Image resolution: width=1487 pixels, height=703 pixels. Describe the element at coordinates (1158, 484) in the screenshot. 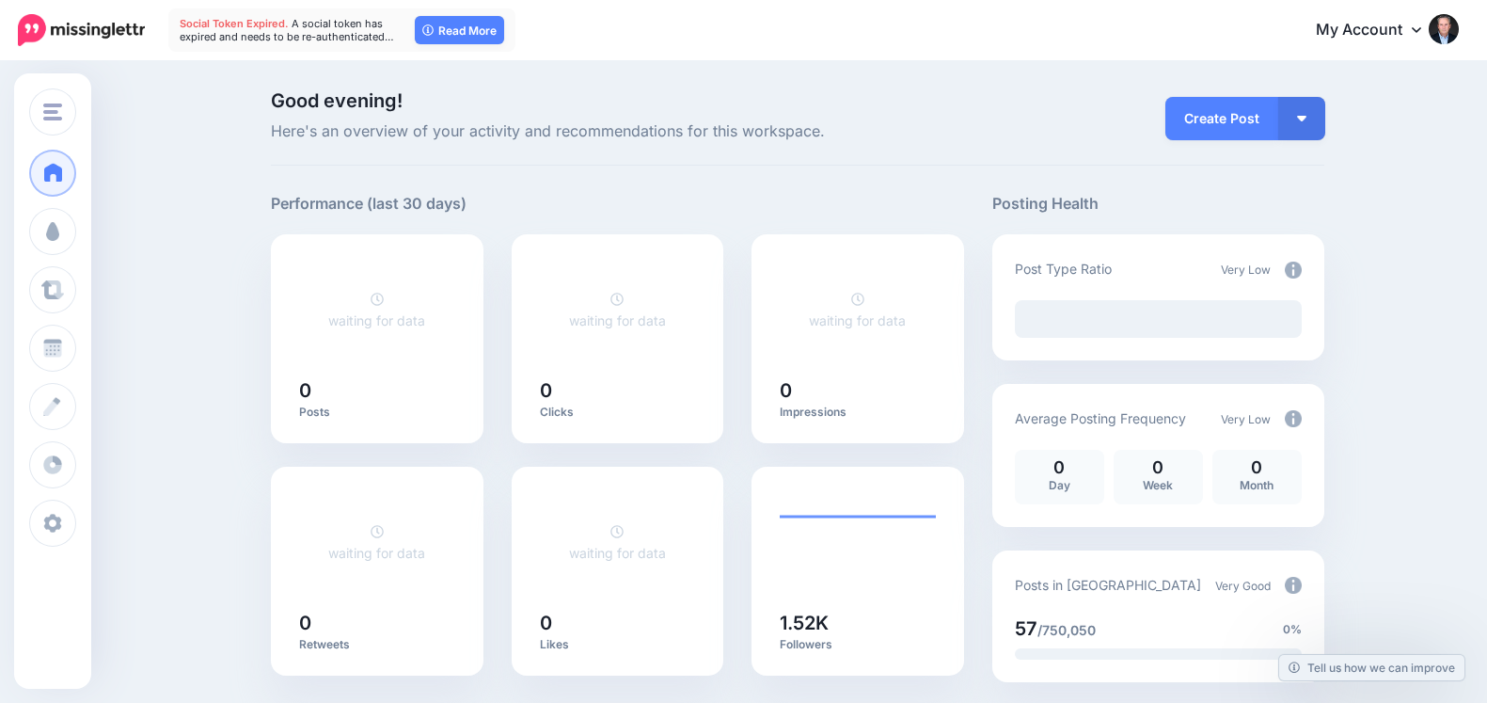

I see `span: Week` at that location.